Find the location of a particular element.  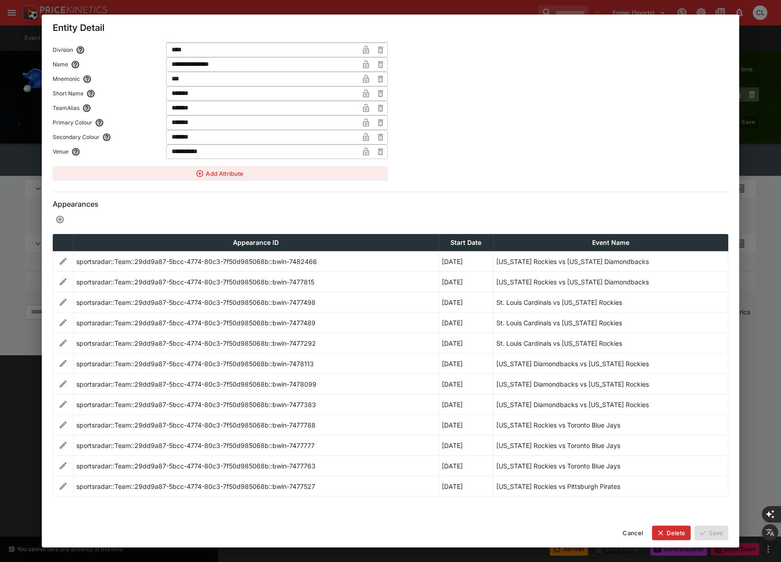

button: TeamAlias is located at coordinates (87, 108).